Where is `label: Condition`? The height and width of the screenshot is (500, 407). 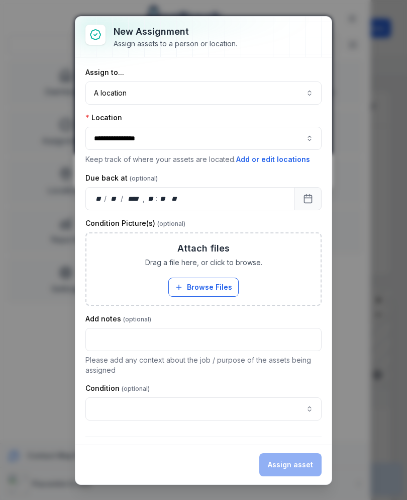 label: Condition is located at coordinates (118, 388).